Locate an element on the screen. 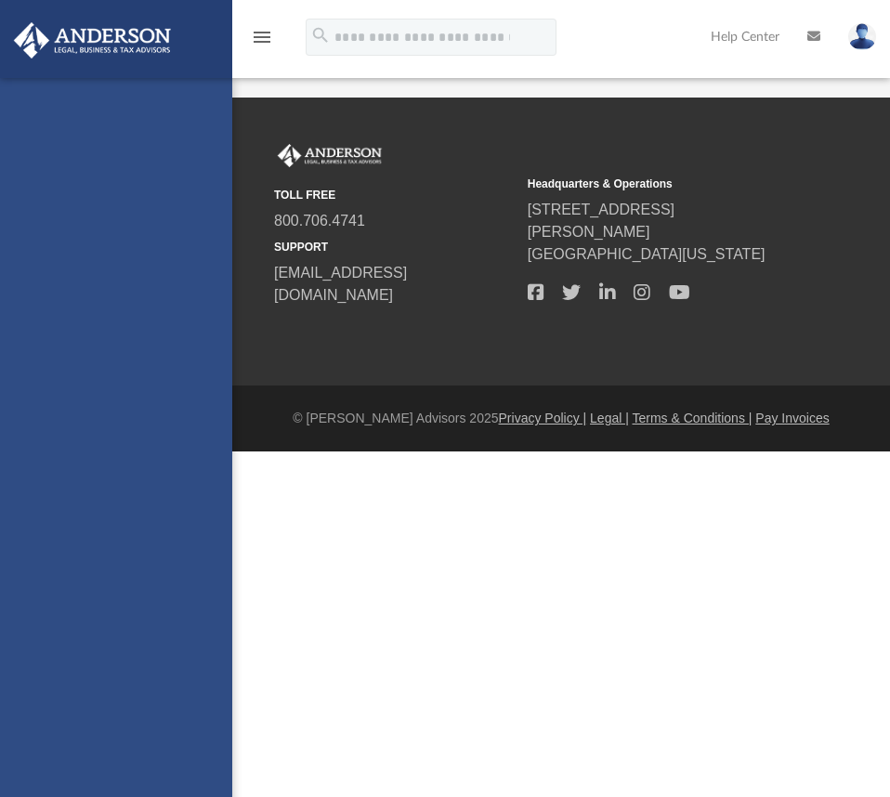 This screenshot has height=797, width=890. a: Pay Invoices is located at coordinates (791, 418).